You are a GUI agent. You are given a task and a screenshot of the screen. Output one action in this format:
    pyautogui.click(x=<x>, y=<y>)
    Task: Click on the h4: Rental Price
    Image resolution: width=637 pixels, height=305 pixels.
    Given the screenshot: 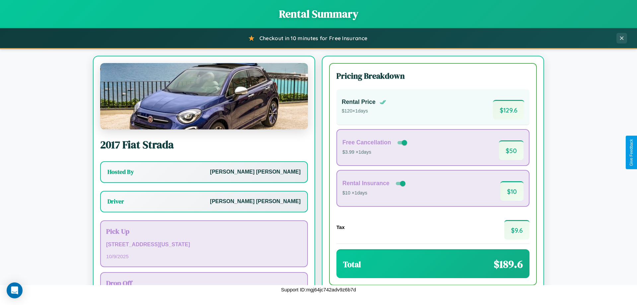 What is the action you would take?
    pyautogui.click(x=359, y=102)
    